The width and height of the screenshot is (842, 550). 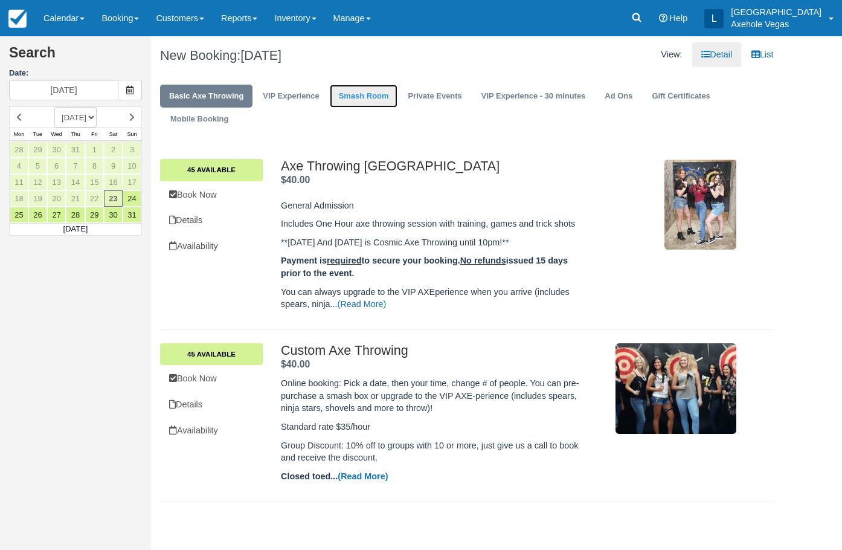 I want to click on a: 13, so click(x=56, y=182).